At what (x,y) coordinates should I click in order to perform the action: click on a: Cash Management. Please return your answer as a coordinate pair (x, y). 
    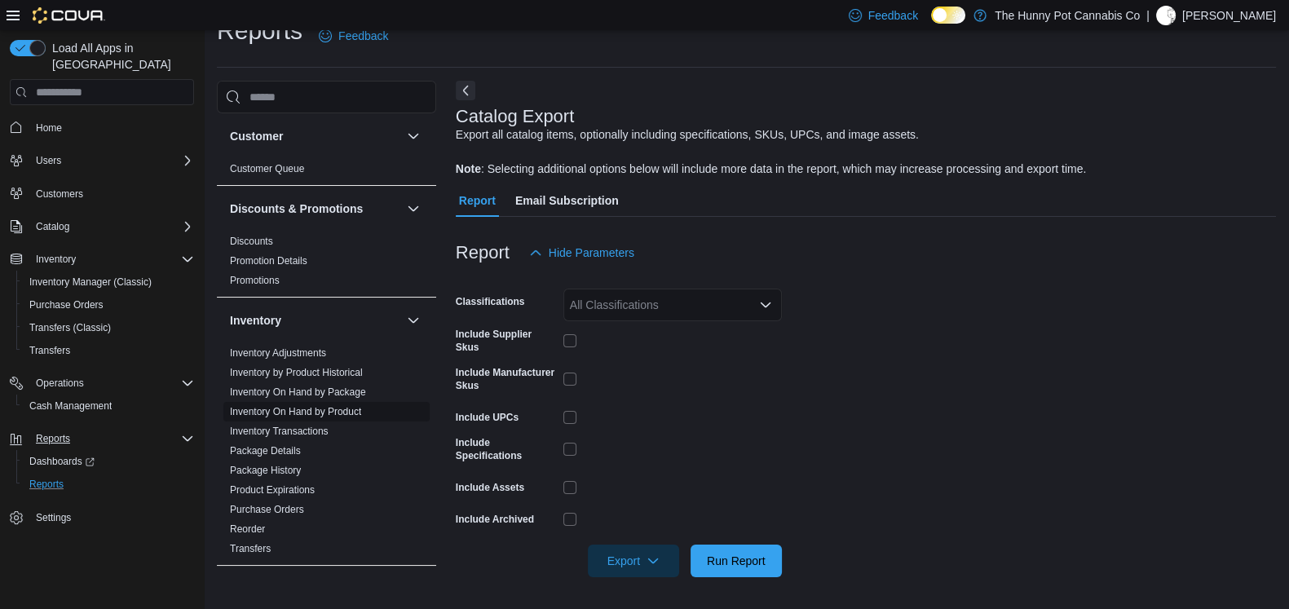
    Looking at the image, I should click on (70, 406).